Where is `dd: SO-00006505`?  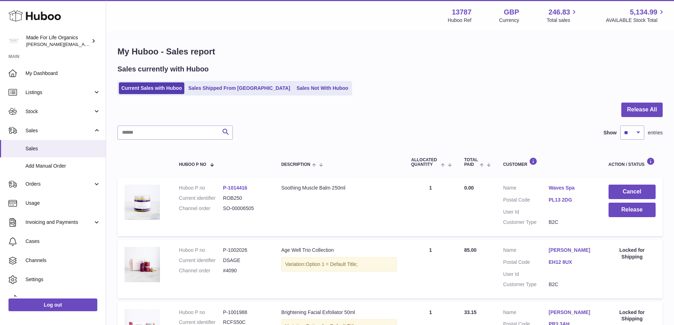
dd: SO-00006505 is located at coordinates (245, 208).